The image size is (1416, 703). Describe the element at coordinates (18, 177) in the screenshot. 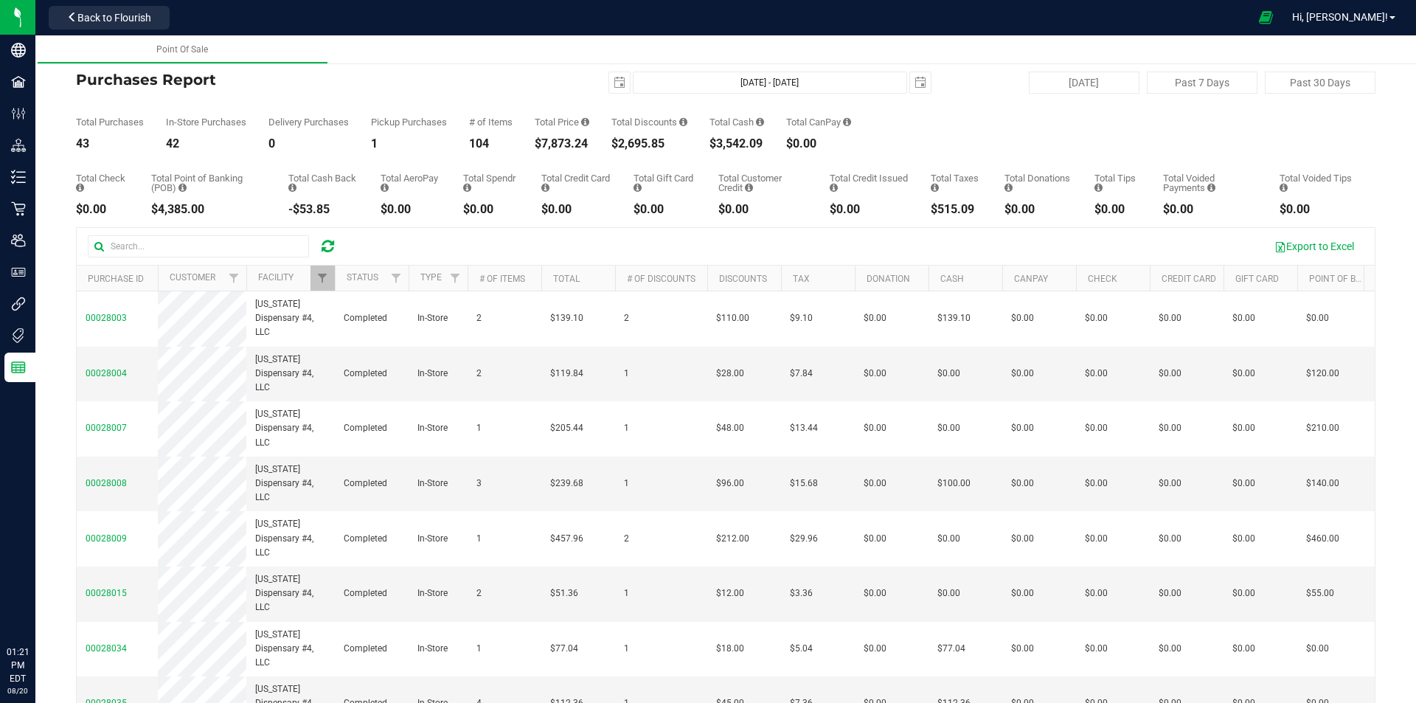

I see `inline-svg: Inventory` at that location.